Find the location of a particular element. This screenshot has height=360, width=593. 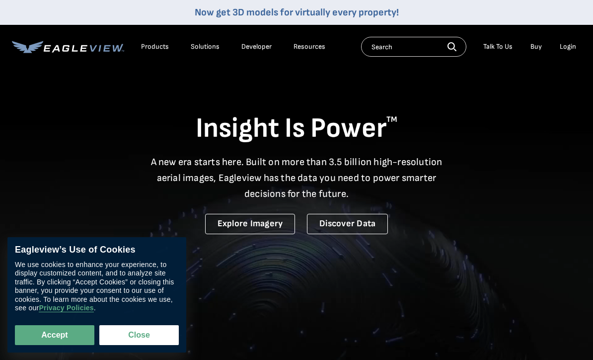

div: Solutions is located at coordinates (205, 47).